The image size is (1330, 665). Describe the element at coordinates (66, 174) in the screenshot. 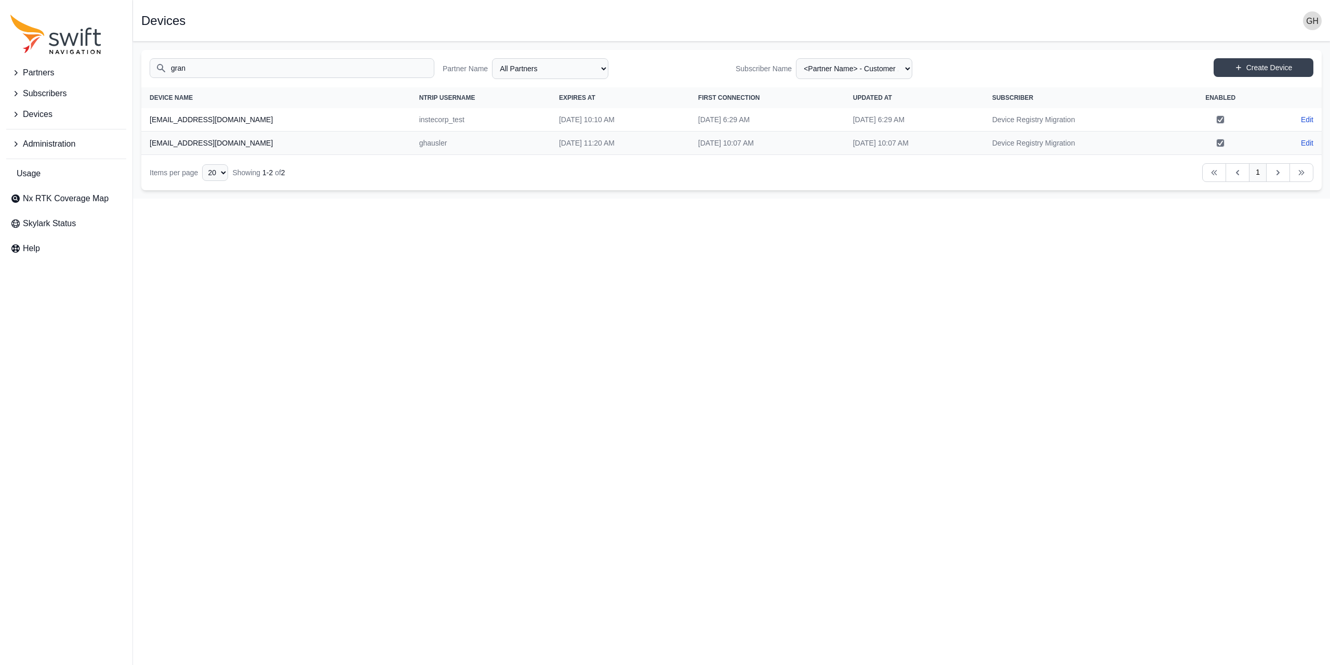

I see `a: Usage` at that location.